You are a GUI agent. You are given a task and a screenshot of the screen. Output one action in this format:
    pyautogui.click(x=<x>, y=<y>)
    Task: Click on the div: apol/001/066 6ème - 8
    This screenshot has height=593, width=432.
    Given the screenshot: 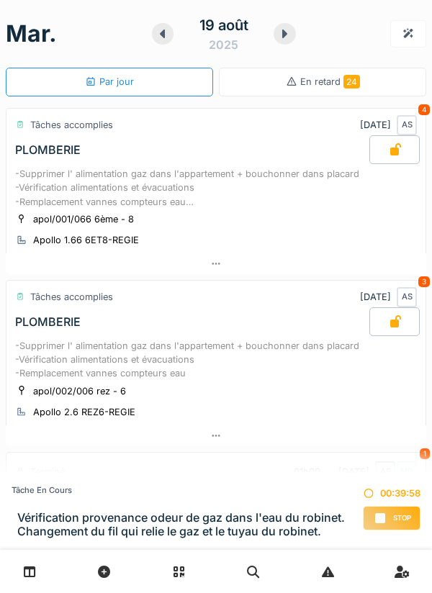 What is the action you would take?
    pyautogui.click(x=83, y=219)
    